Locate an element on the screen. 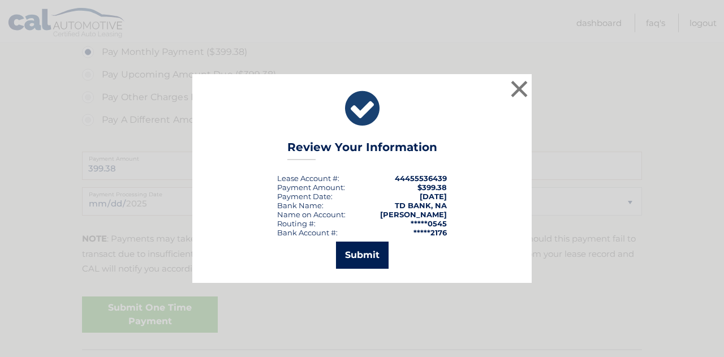 The width and height of the screenshot is (724, 357). span: Payment Date is located at coordinates (304, 196).